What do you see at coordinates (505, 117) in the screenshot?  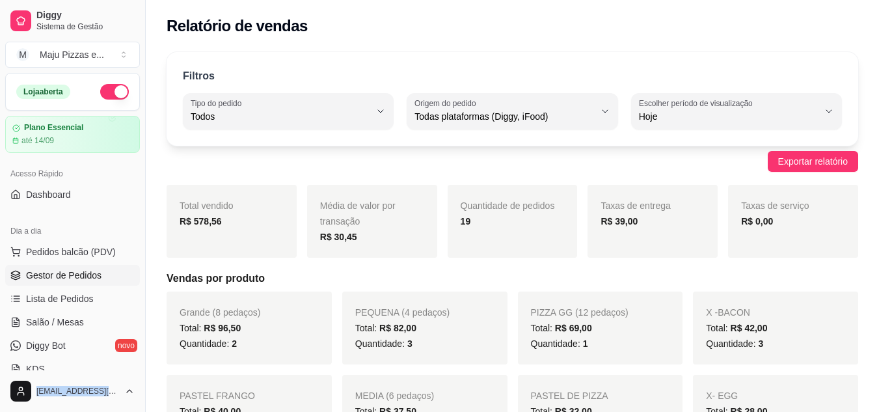 I see `span: Todas plataformas (Diggy, iFood)` at bounding box center [505, 117].